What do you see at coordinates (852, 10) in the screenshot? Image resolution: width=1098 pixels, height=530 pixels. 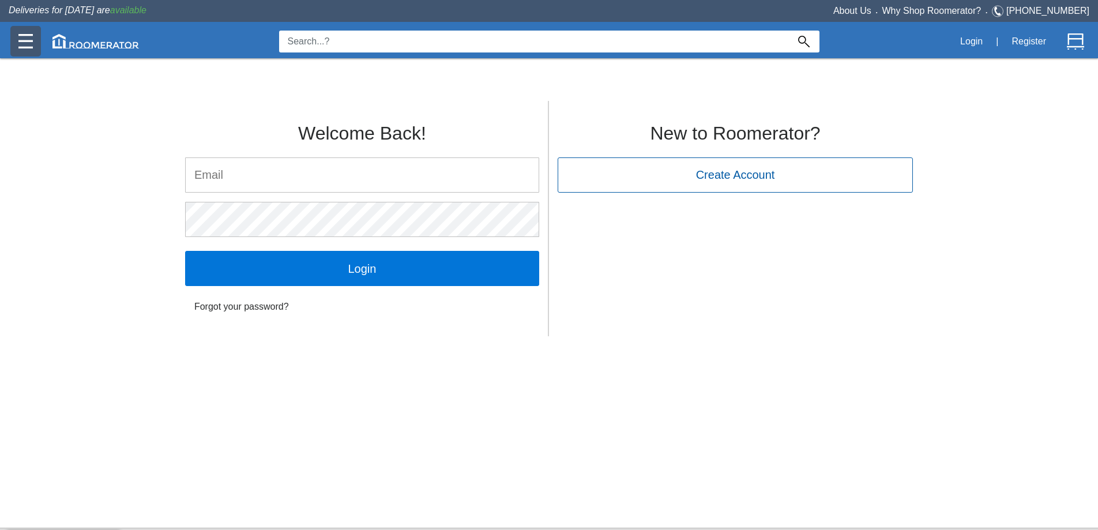 I see `a: About Us` at bounding box center [852, 10].